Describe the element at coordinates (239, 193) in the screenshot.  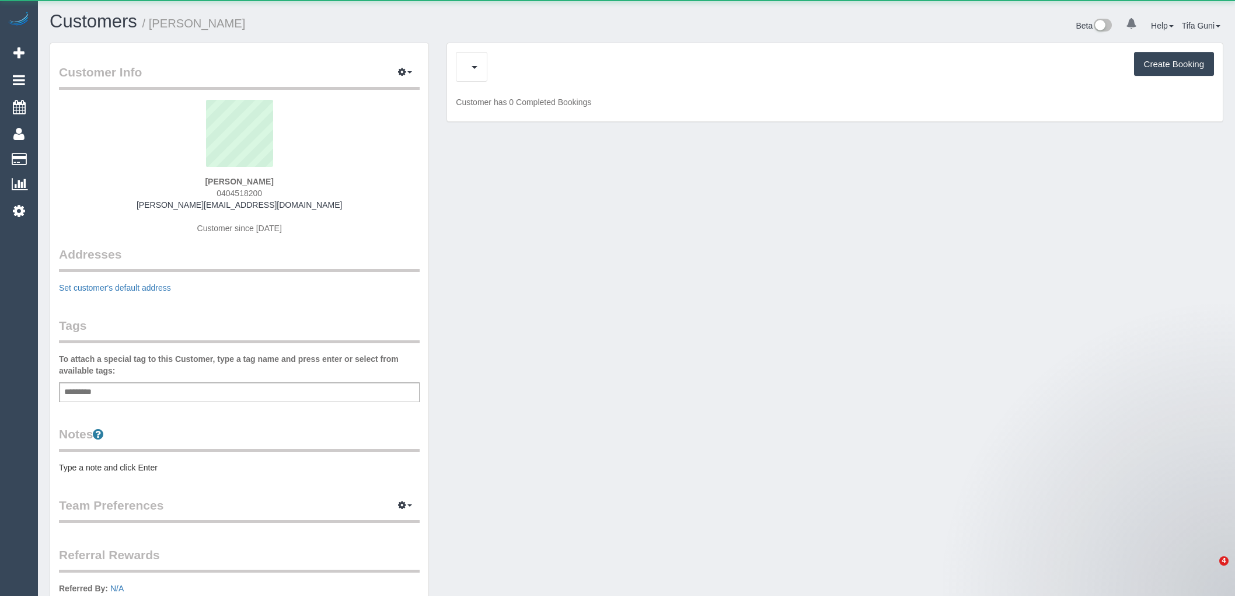
I see `span: 0404518200` at that location.